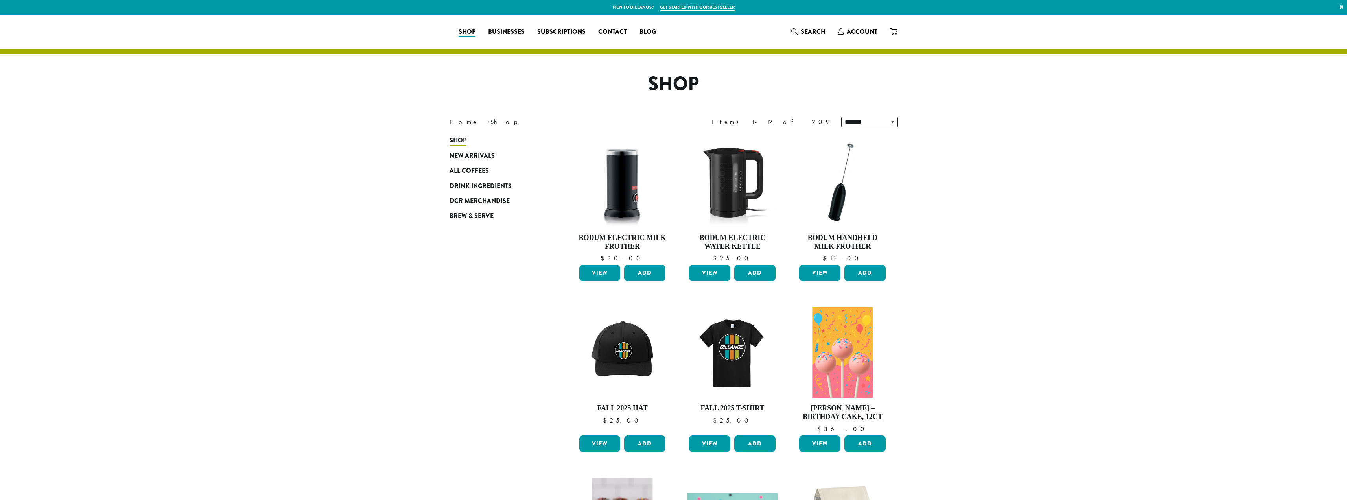 Image resolution: width=1347 pixels, height=500 pixels. What do you see at coordinates (648, 32) in the screenshot?
I see `span: Blog` at bounding box center [648, 32].